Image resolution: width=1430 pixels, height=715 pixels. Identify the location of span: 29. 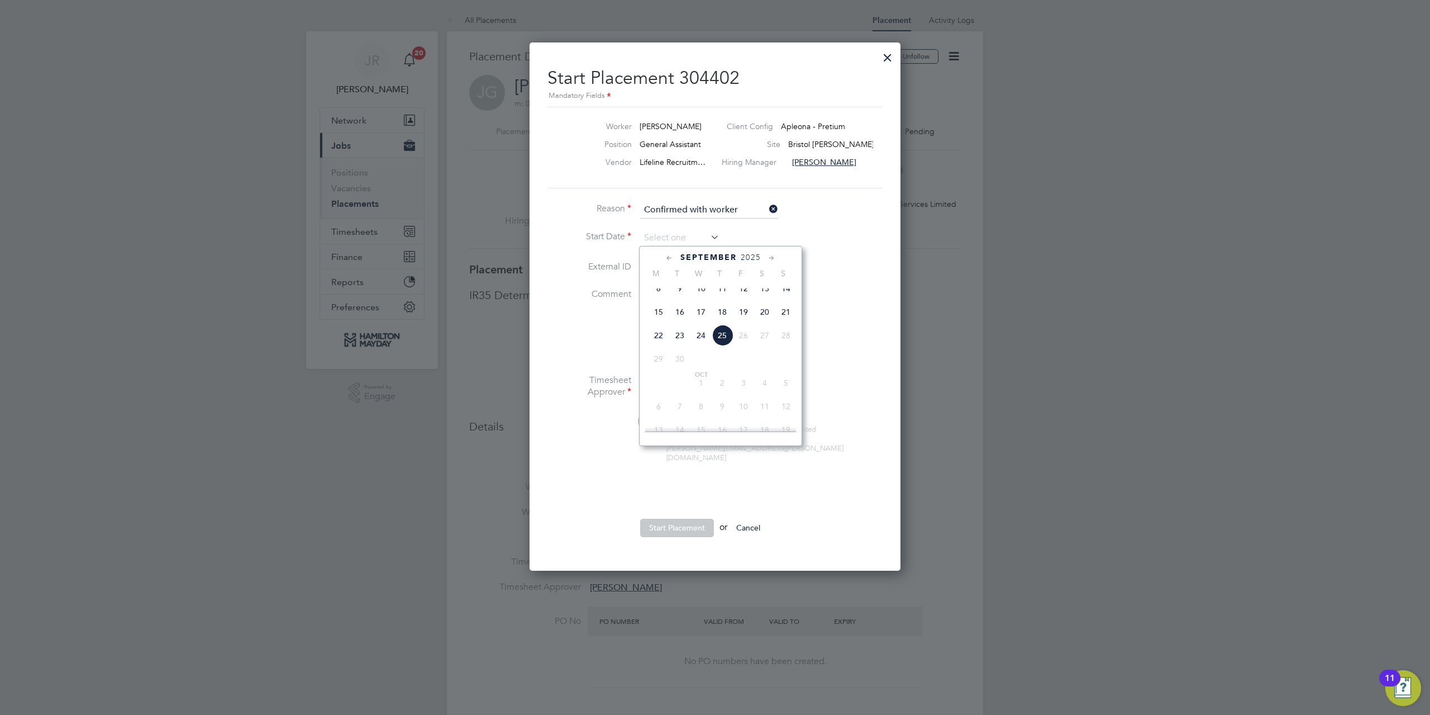
(659, 359).